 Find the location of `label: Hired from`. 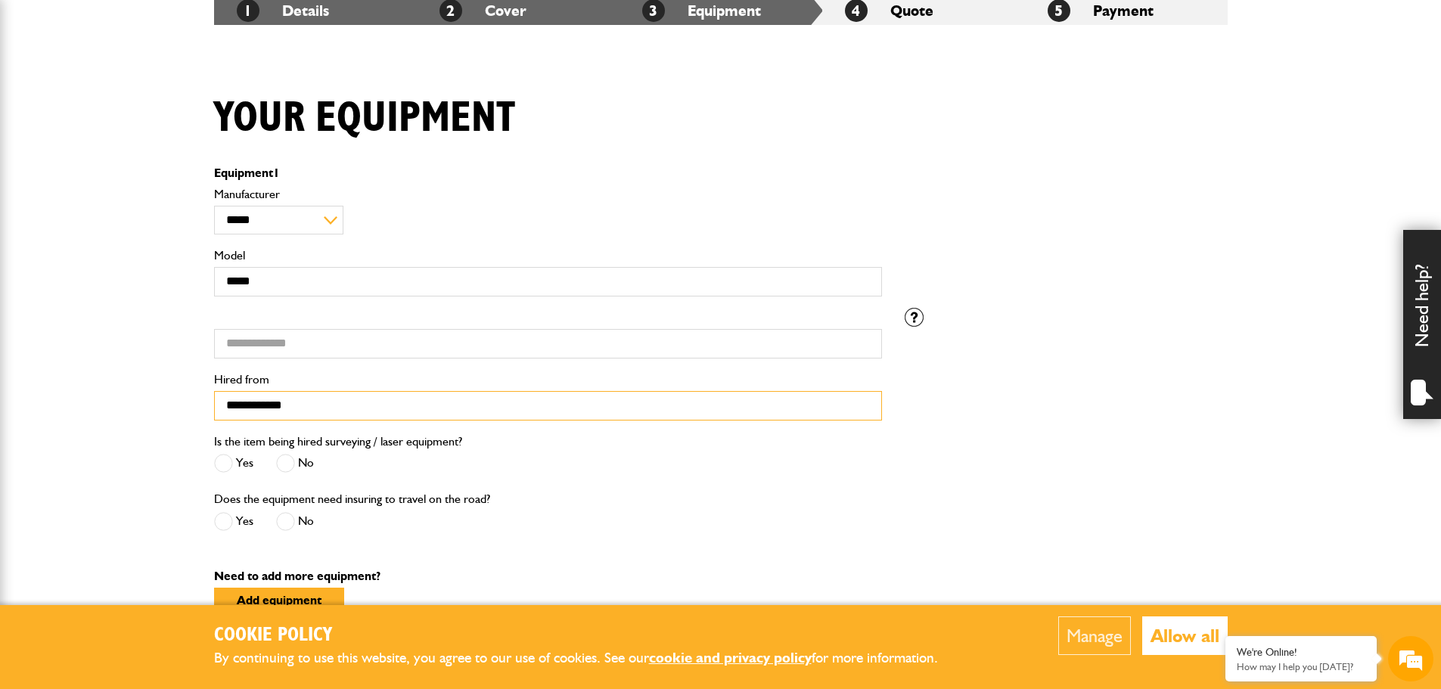

label: Hired from is located at coordinates (547, 380).